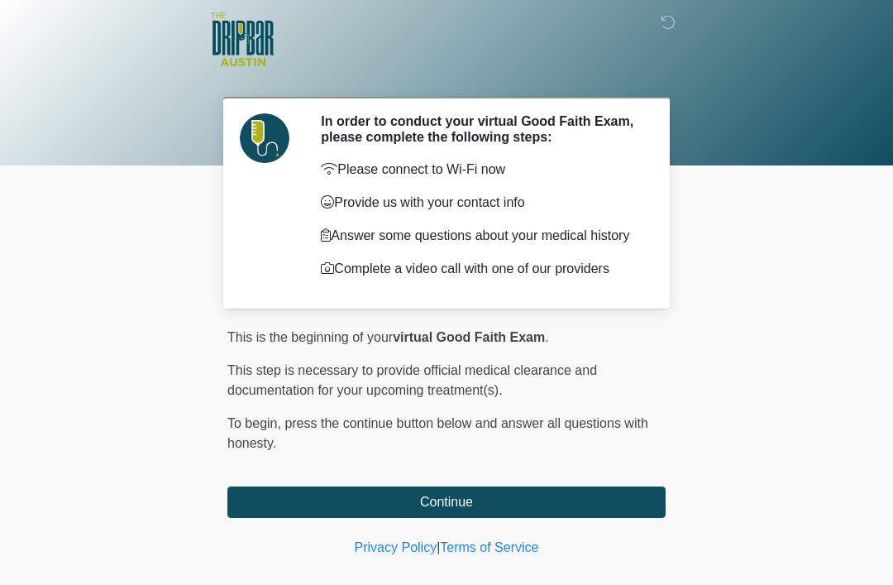 The image size is (893, 585). What do you see at coordinates (310, 337) in the screenshot?
I see `span: This is the beginning of your` at bounding box center [310, 337].